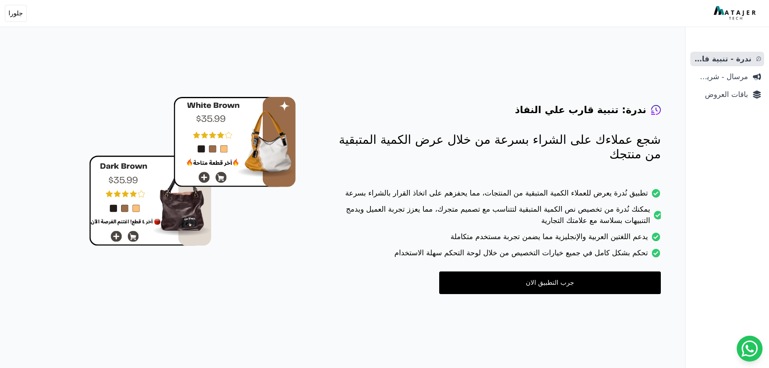  I want to click on li: يمكنك نُدرة من تخصيص نص الكمية المتبقية لتتناسب مع تصميم متجرك، مما يعزز تجربة العميل ويدمج التنب..., so click(495, 217).